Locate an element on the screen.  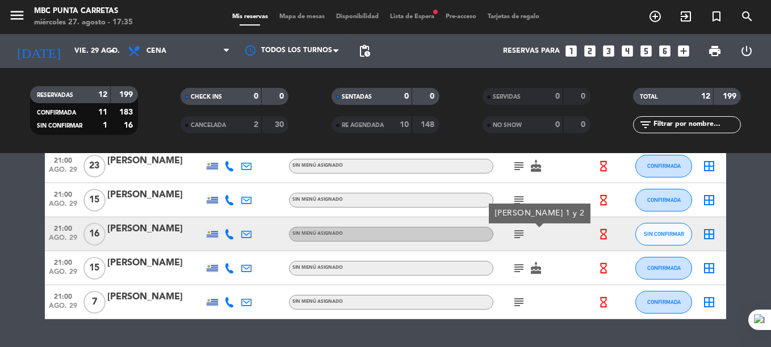
i: looks_one is located at coordinates (571, 51).